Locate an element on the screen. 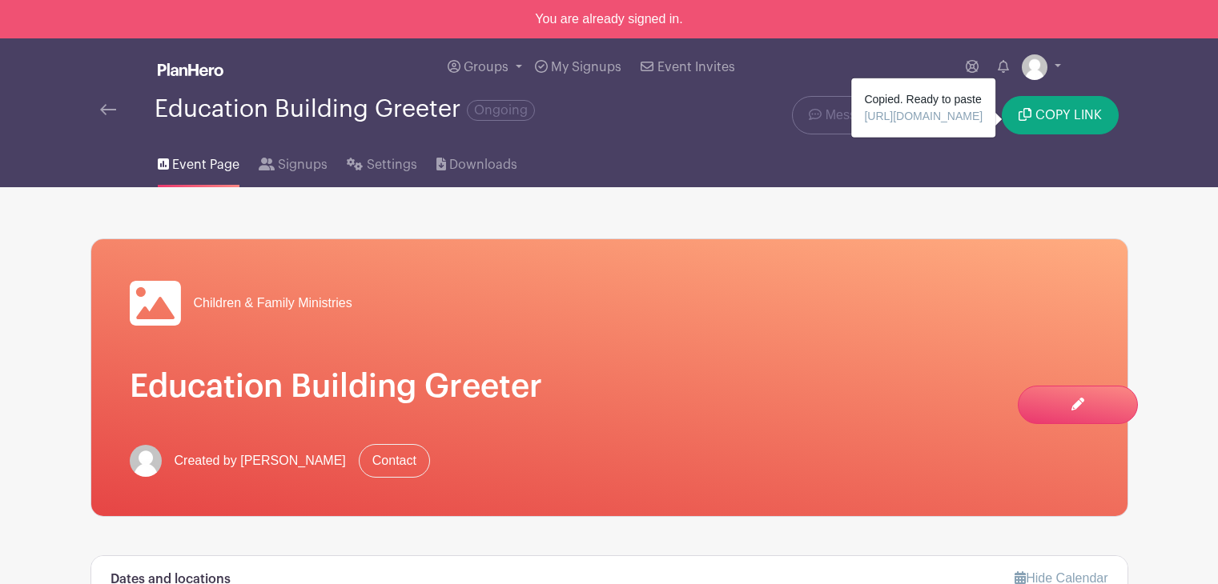 This screenshot has width=1218, height=584. button: COPY LINK is located at coordinates (1059, 115).